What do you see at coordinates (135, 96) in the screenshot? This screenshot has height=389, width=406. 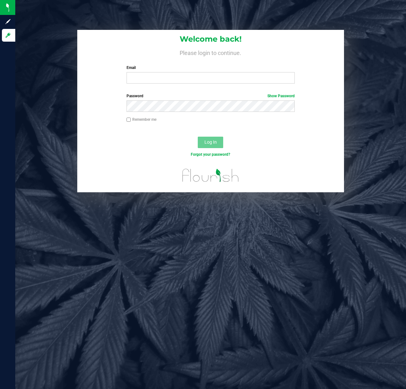 I see `span: Password` at bounding box center [135, 96].